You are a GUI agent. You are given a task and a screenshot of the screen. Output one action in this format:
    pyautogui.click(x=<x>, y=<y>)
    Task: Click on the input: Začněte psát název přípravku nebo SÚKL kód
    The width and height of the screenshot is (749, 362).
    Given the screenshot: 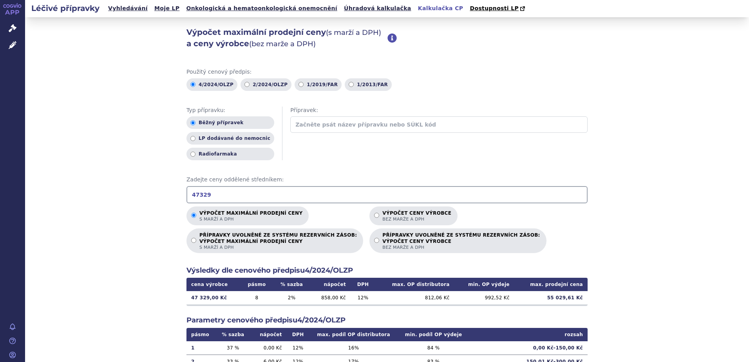 What is the action you would take?
    pyautogui.click(x=439, y=125)
    